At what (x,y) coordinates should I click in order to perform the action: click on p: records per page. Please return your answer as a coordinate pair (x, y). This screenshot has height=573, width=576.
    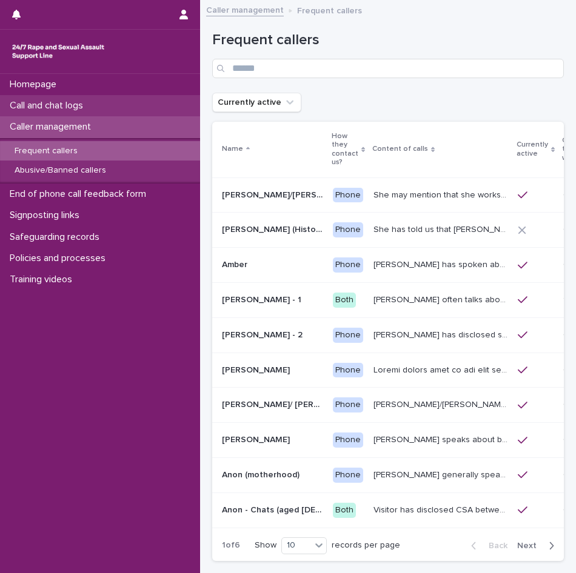
    Looking at the image, I should click on (365, 545).